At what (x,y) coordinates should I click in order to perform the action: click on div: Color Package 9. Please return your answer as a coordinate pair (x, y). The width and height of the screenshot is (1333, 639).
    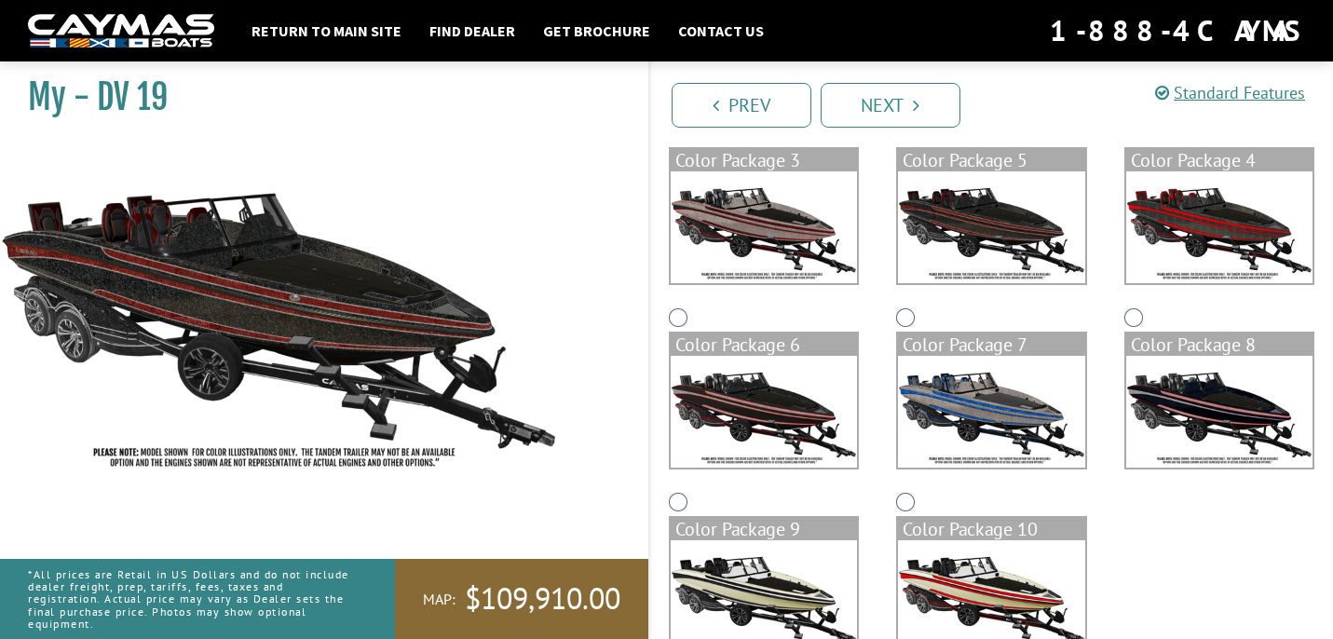
    Looking at the image, I should click on (764, 529).